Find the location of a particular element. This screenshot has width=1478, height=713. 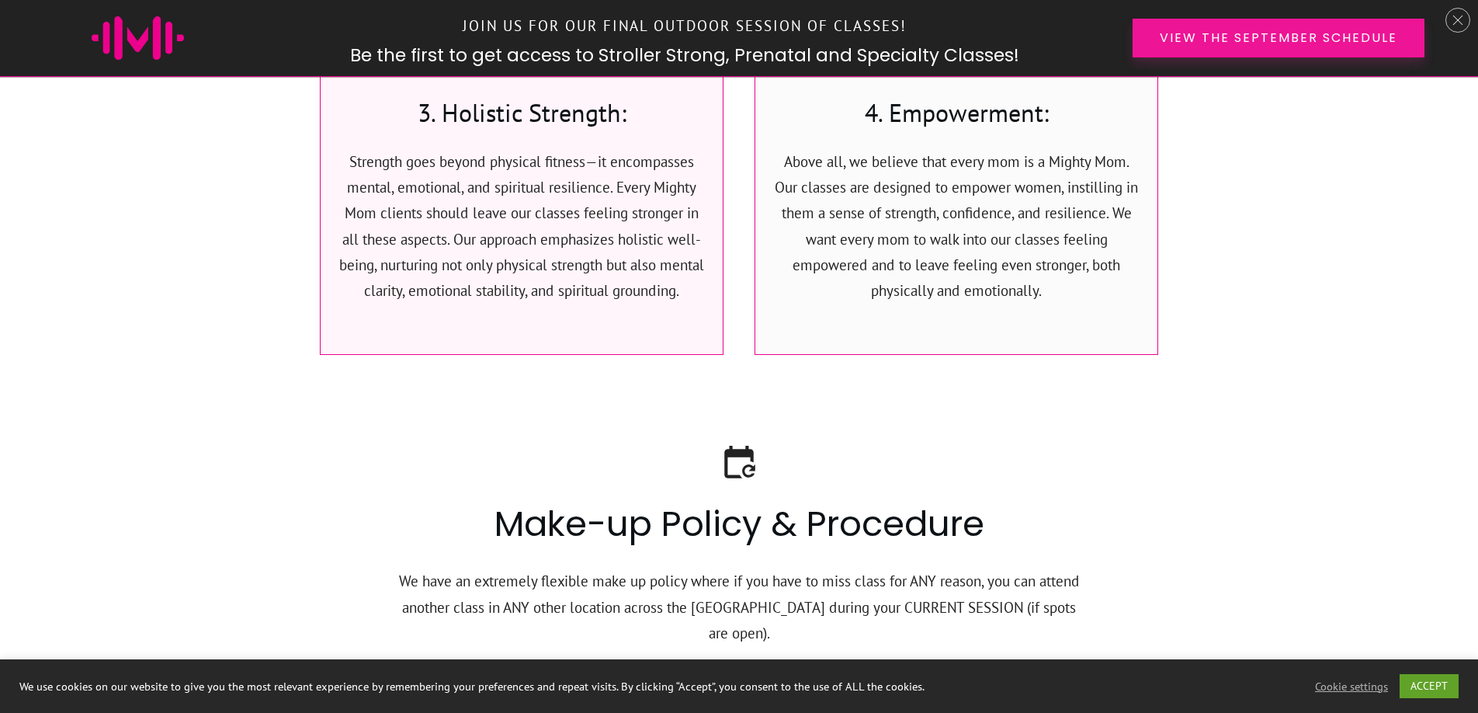

h2: Be the first to get access to Stroller Strong, Prenatal and Specialty Classes! is located at coordinates (685, 56).